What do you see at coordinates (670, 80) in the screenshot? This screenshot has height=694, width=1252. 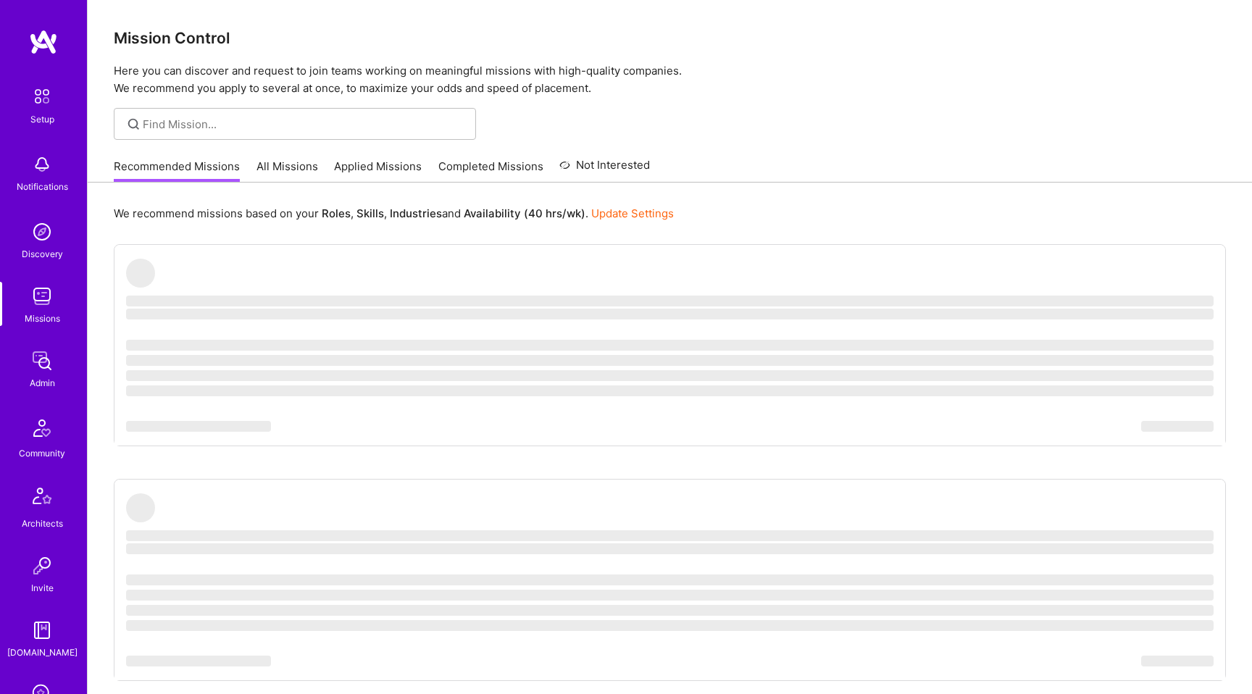 I see `p: Here you can discover and request to join teams working on meaningful missions with high-quality ...` at bounding box center [670, 80].